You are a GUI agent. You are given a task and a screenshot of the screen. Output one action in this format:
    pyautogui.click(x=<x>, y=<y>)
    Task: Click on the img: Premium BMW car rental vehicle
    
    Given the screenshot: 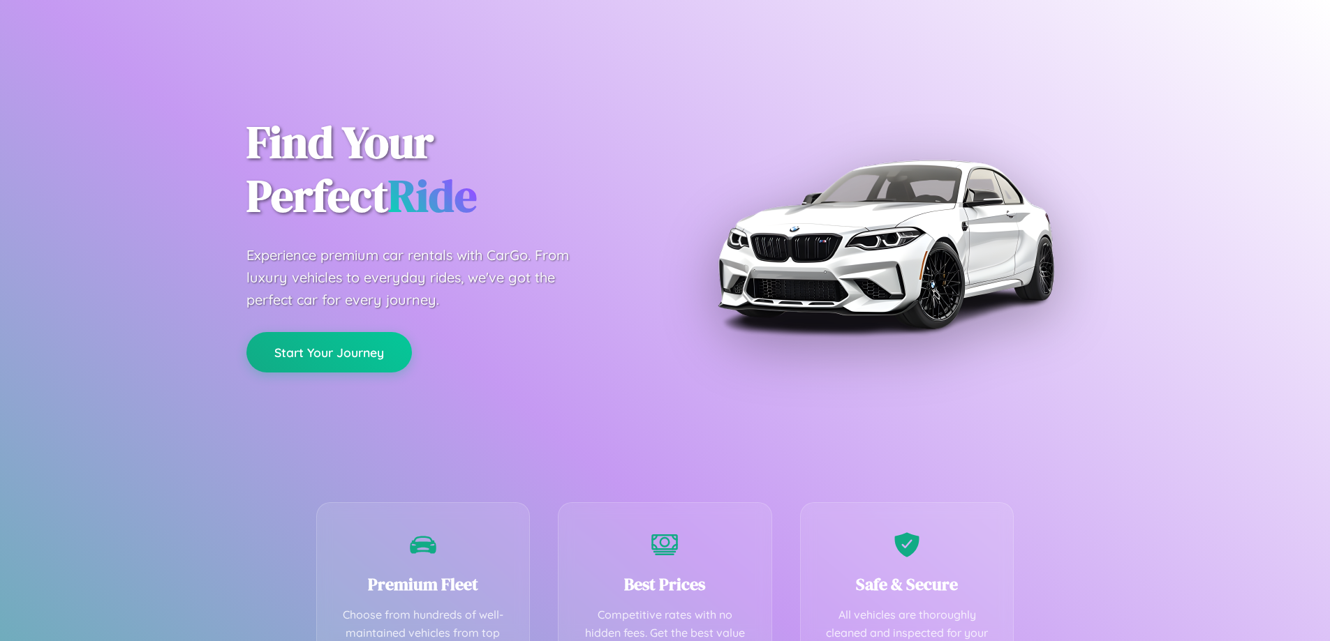 What is the action you would take?
    pyautogui.click(x=885, y=244)
    